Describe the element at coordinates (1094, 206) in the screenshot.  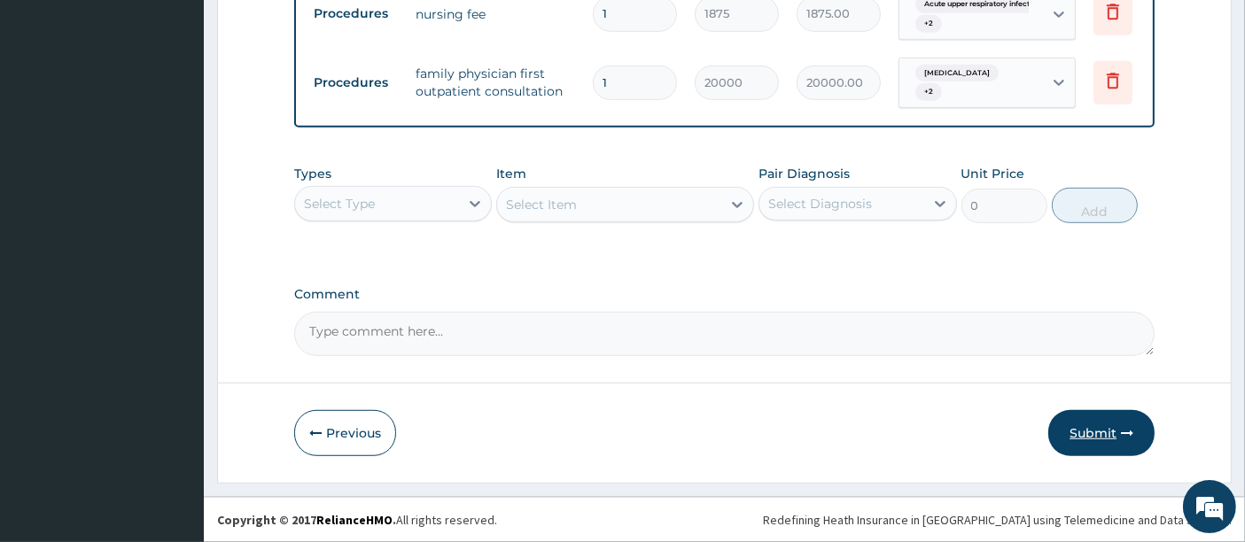
I see `button: Add` at that location.